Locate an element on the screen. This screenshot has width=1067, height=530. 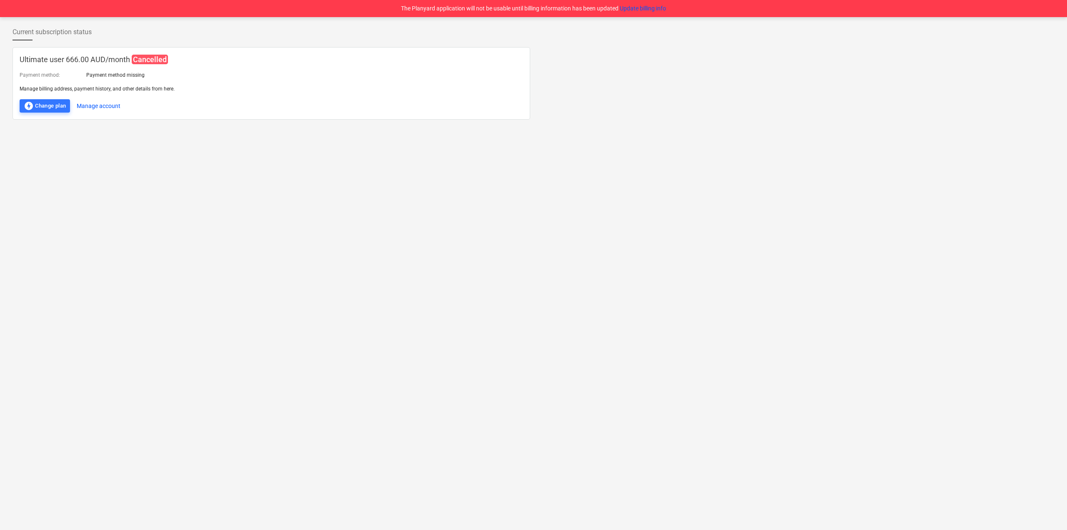
p: Manage billing address, payment history, and other details from here. is located at coordinates (271, 89).